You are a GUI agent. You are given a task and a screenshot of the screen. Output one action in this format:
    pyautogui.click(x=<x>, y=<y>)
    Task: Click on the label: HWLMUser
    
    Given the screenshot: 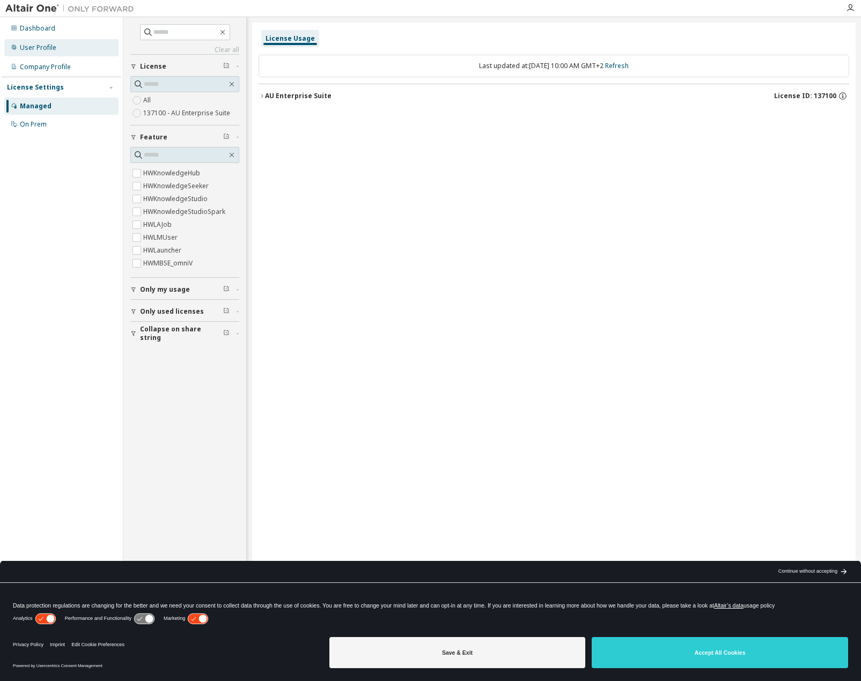 What is the action you would take?
    pyautogui.click(x=161, y=238)
    